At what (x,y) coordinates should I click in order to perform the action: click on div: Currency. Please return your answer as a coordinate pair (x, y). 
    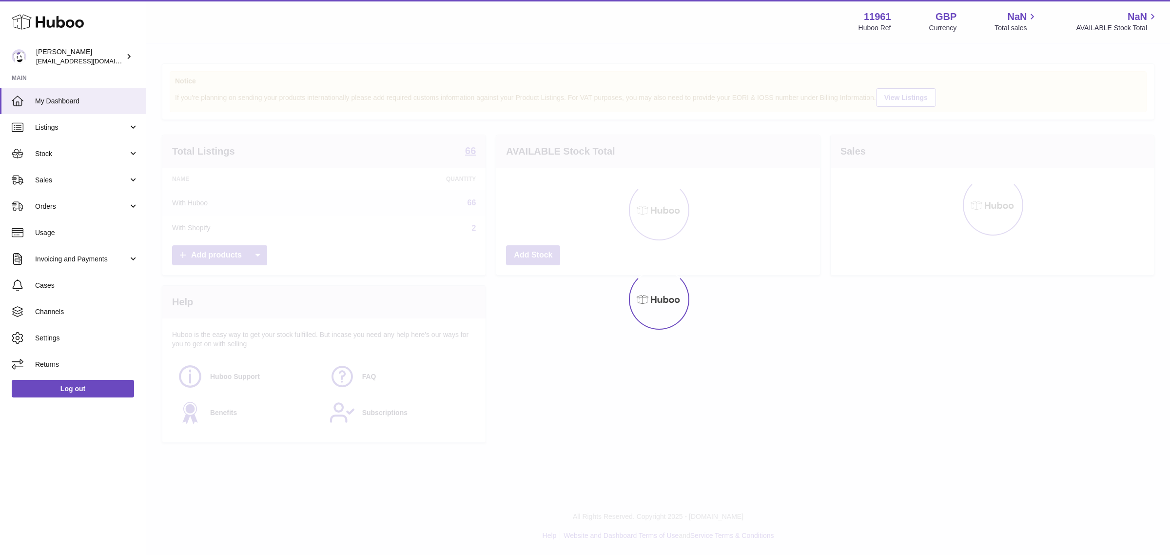
    Looking at the image, I should click on (943, 28).